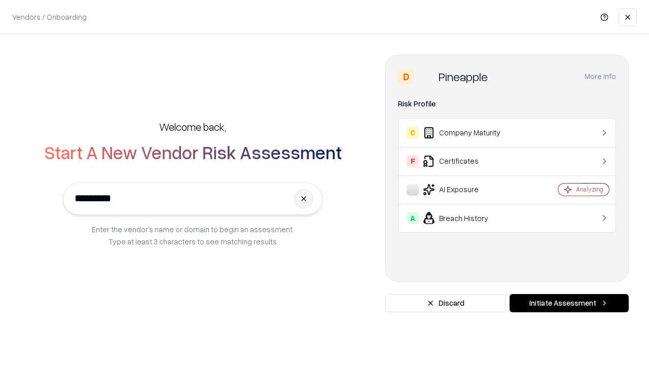 Image resolution: width=649 pixels, height=365 pixels. I want to click on button: More info, so click(600, 77).